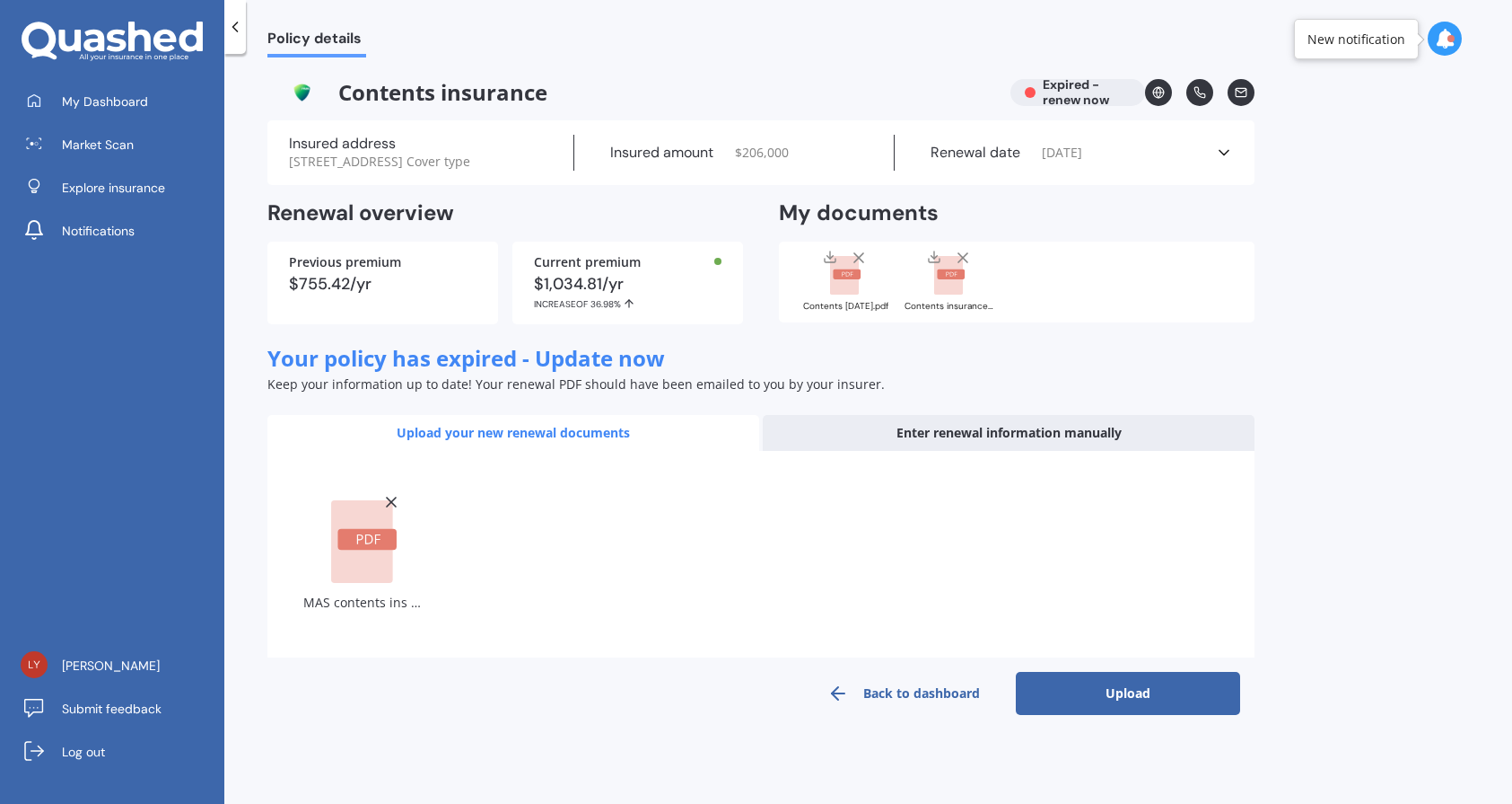  What do you see at coordinates (627, 293) in the screenshot?
I see `div: $1,034.81/yr` at bounding box center [627, 293].